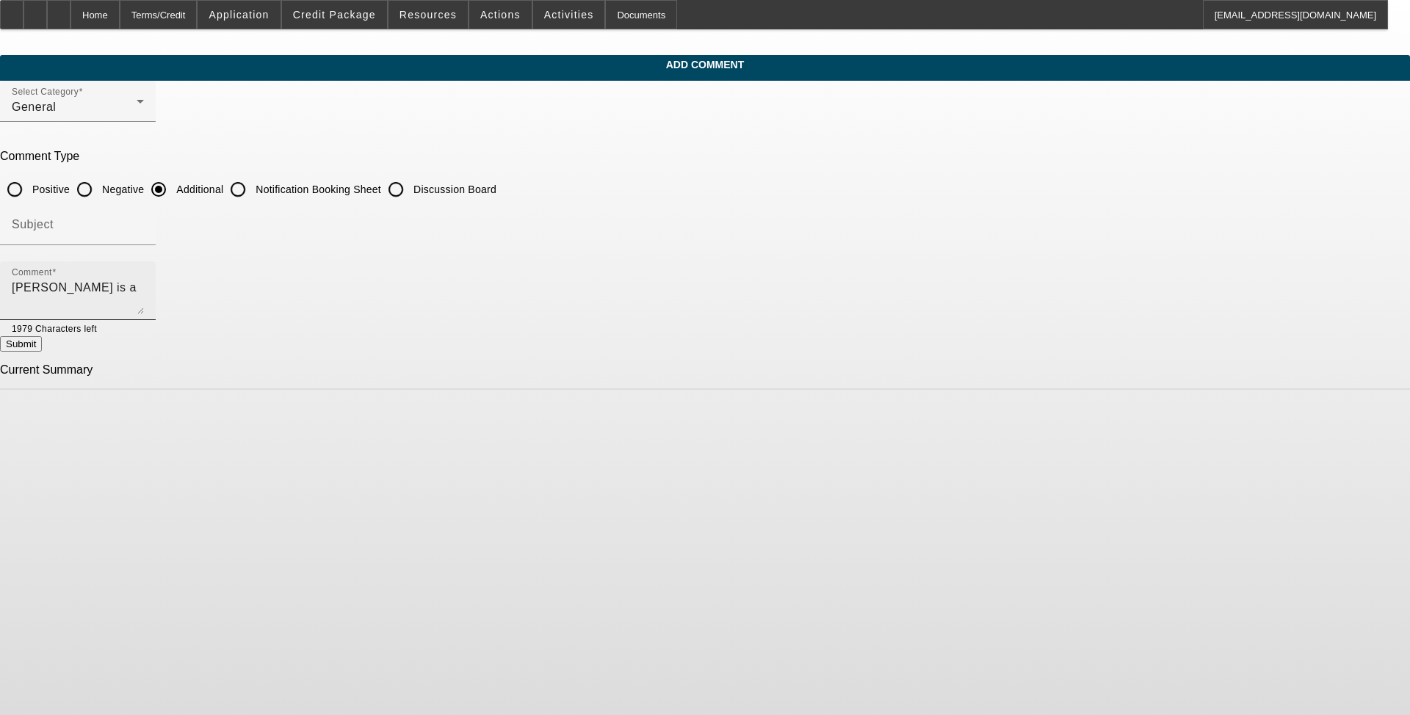 This screenshot has height=715, width=1410. I want to click on label: Discussion Board, so click(453, 189).